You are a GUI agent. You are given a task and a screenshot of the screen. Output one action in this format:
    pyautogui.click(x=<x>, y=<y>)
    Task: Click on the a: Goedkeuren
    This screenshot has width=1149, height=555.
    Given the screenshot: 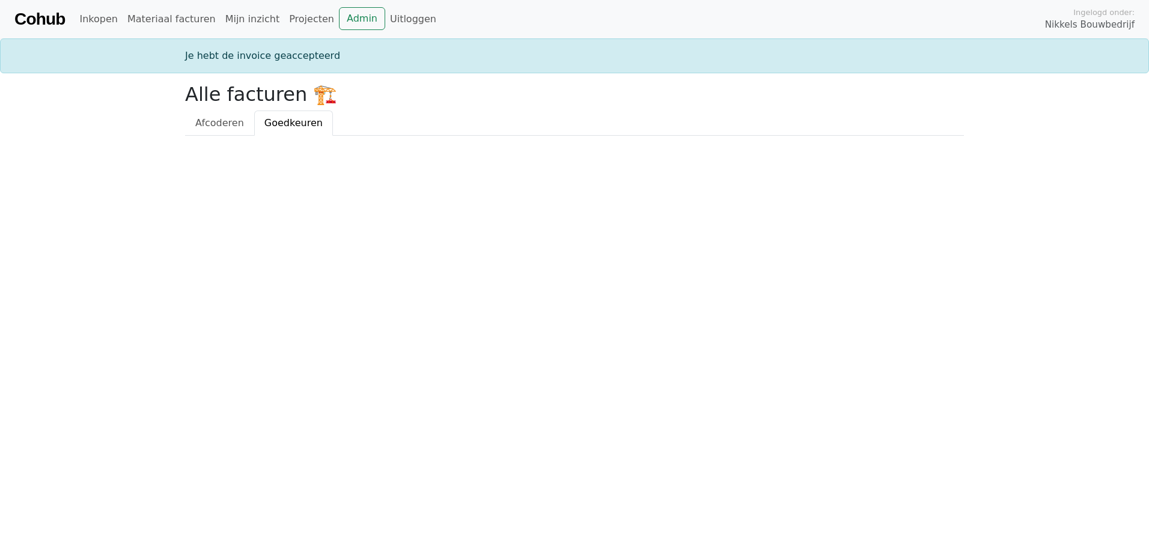 What is the action you would take?
    pyautogui.click(x=293, y=123)
    